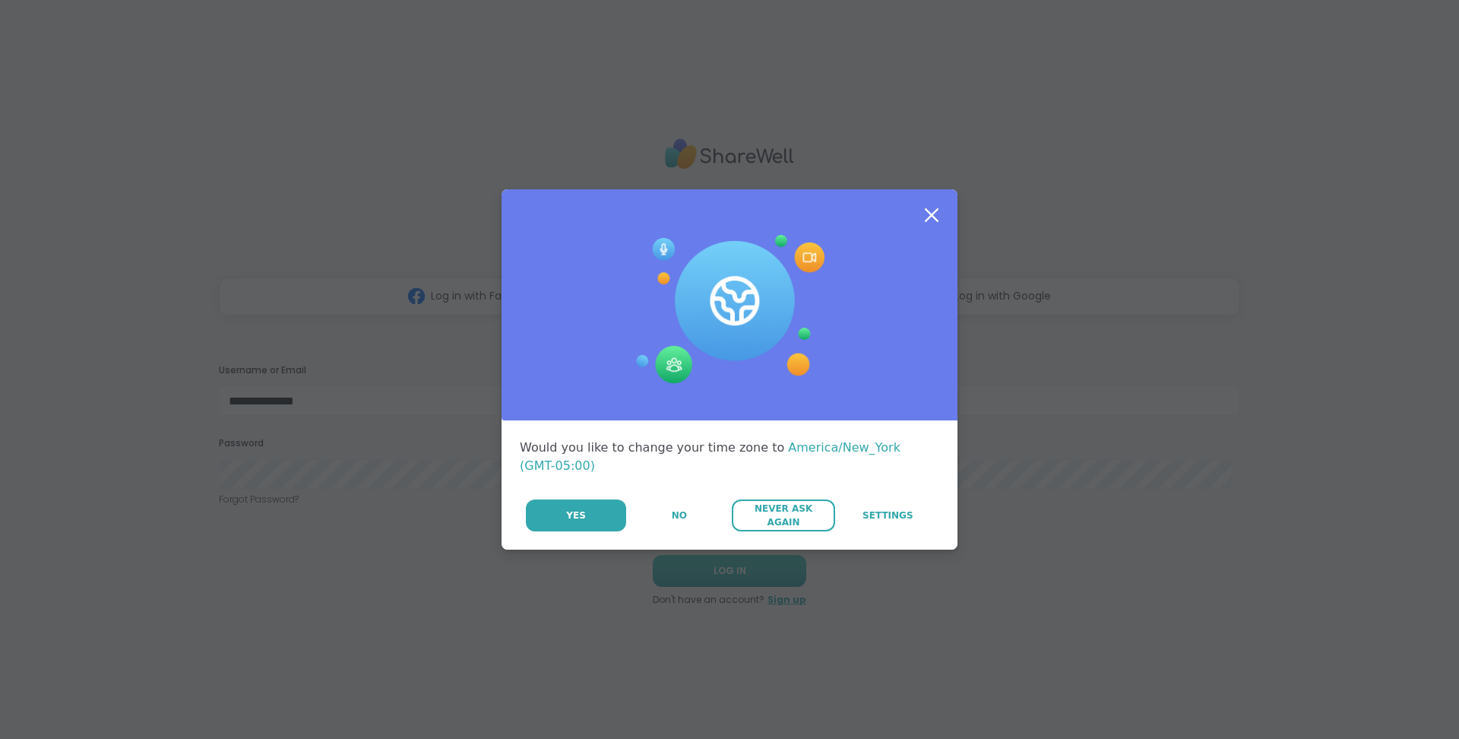 This screenshot has width=1459, height=739. Describe the element at coordinates (783, 515) in the screenshot. I see `span: Never Ask Again` at that location.